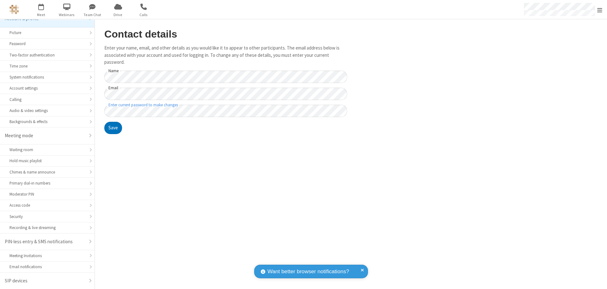  I want to click on span: Want better browser notifications?, so click(308, 272).